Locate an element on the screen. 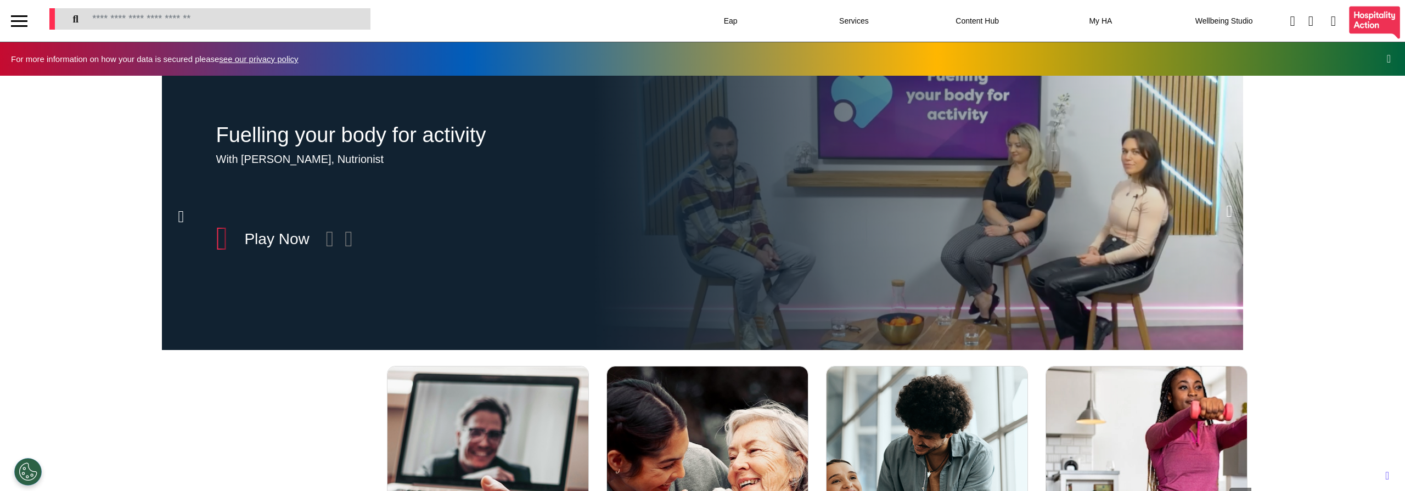  div: My HA is located at coordinates (1101, 21).